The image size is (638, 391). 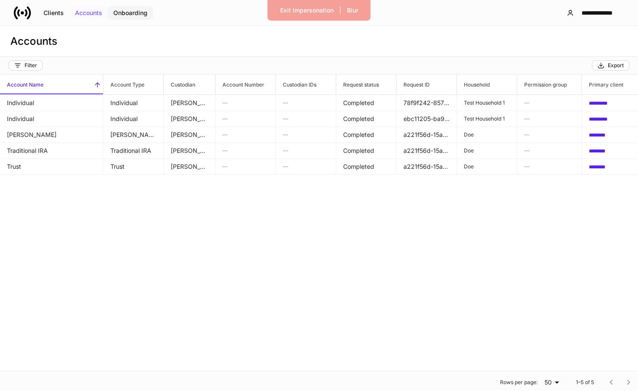 What do you see at coordinates (549, 84) in the screenshot?
I see `span: Permission group` at bounding box center [549, 84].